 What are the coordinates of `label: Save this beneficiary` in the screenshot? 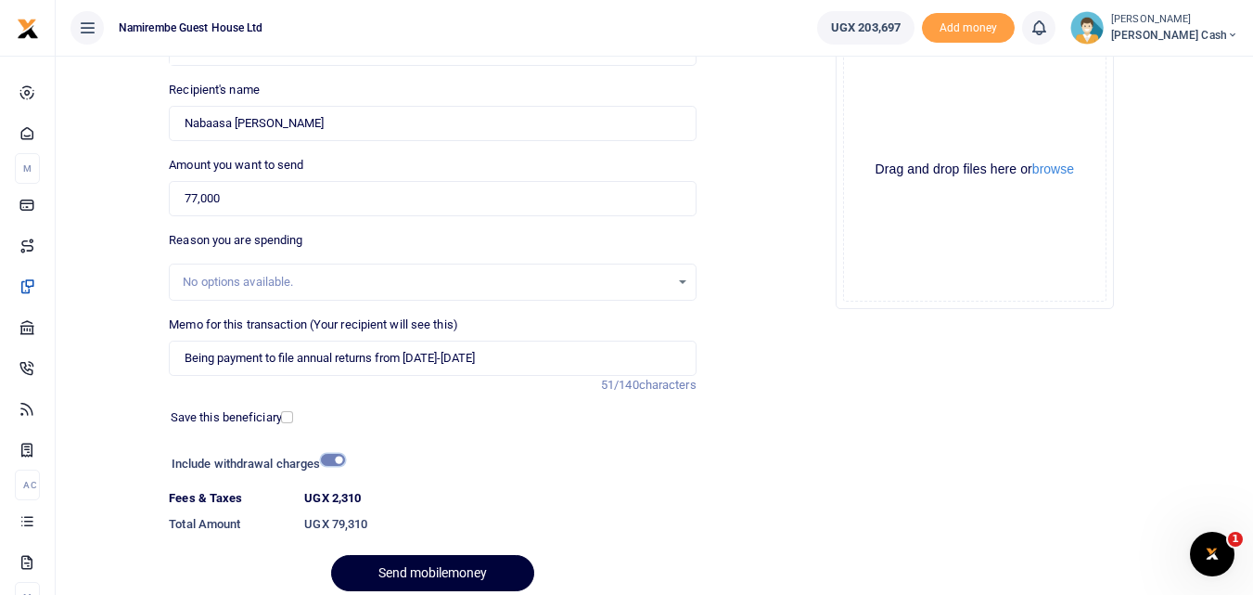 It's located at (226, 417).